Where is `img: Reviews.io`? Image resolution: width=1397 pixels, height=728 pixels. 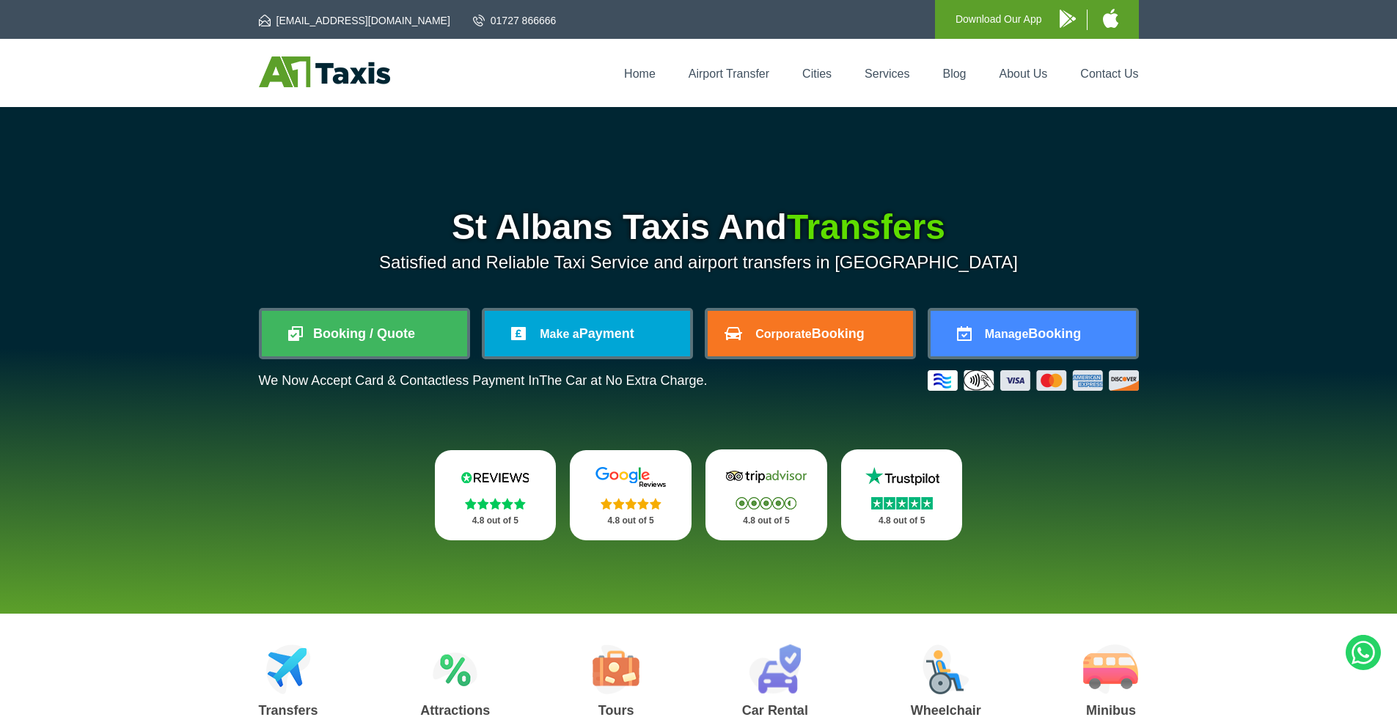
img: Reviews.io is located at coordinates (495, 477).